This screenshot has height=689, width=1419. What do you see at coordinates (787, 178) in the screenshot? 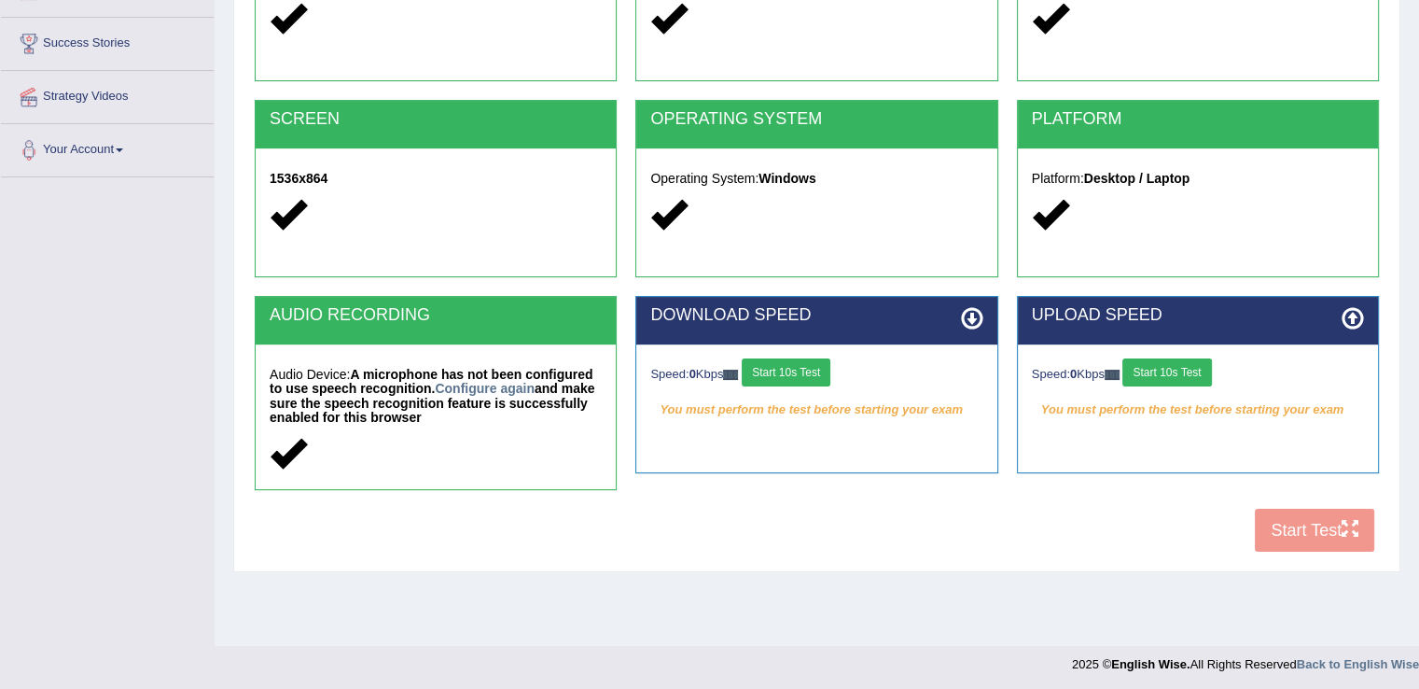
I see `strong: Windows` at bounding box center [787, 178].